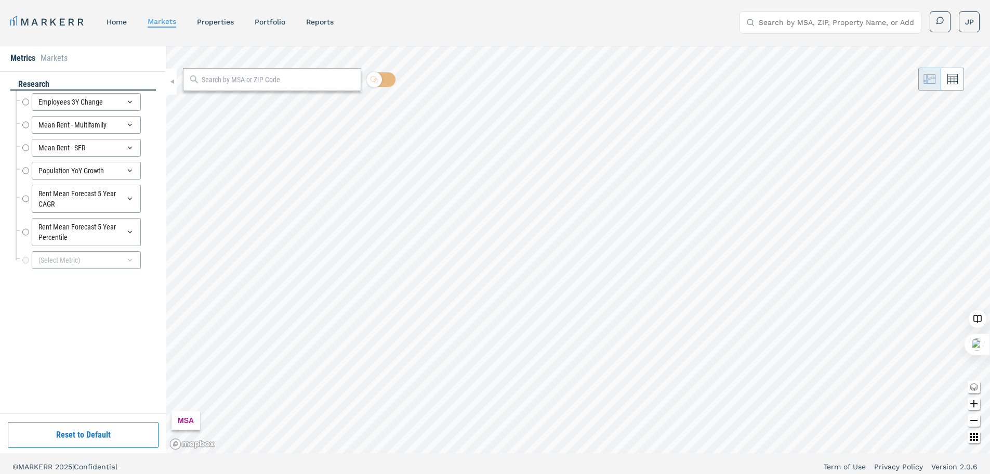 Image resolution: width=990 pixels, height=474 pixels. Describe the element at coordinates (837, 22) in the screenshot. I see `input: Search by MSA, ZIP, Property Name, or Address` at that location.